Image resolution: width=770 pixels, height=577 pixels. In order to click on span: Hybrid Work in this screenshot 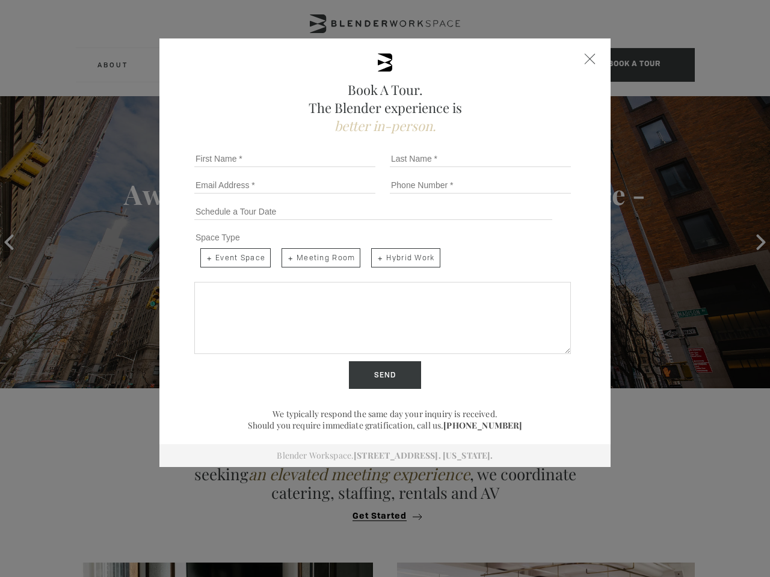, I will do `click(405, 258)`.